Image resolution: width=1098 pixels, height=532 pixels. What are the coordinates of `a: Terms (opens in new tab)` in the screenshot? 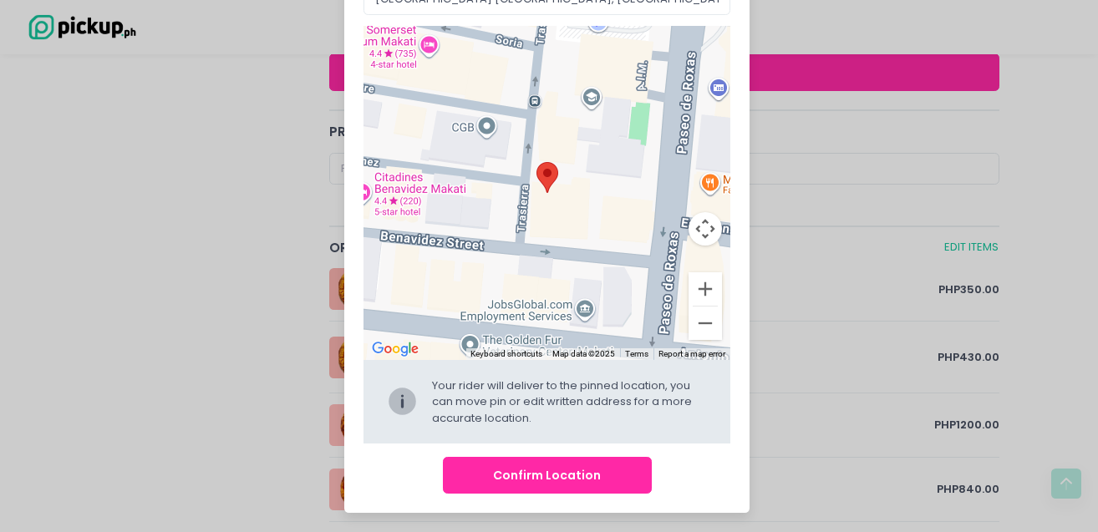 It's located at (637, 354).